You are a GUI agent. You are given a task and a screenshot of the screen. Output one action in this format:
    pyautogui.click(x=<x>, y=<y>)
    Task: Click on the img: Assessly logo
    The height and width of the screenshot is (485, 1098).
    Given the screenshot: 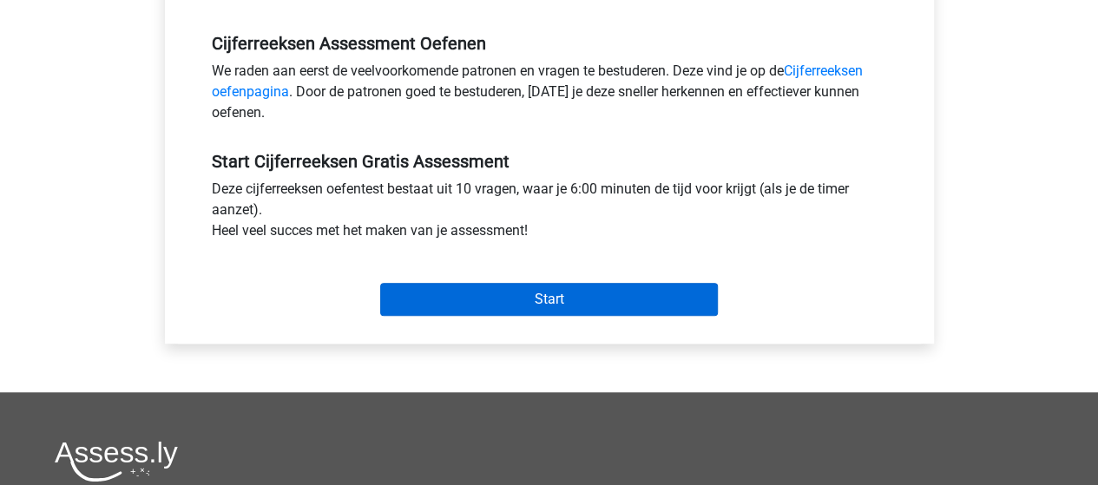 What is the action you would take?
    pyautogui.click(x=116, y=461)
    